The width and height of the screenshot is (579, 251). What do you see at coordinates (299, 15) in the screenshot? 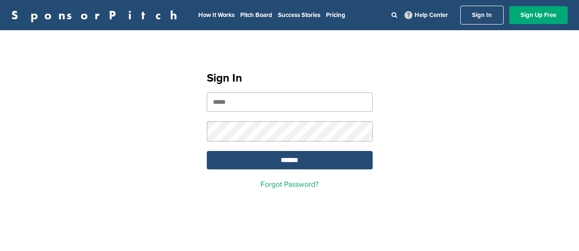
I see `a: Success Stories` at bounding box center [299, 15].